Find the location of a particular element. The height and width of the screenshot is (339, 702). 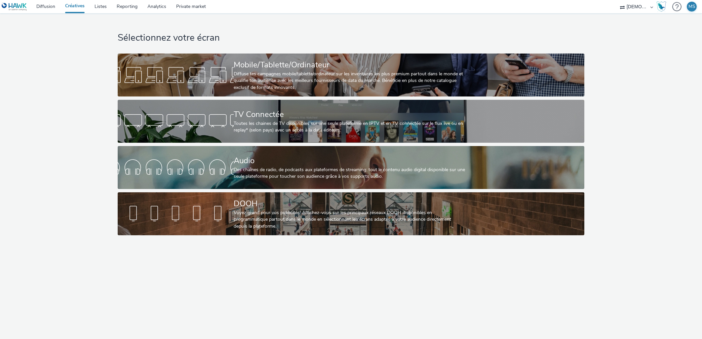

div: Des chaînes de radio, de podcasts aux plateformes de streaming: tout le contenu audio digital dis... is located at coordinates (350, 173).